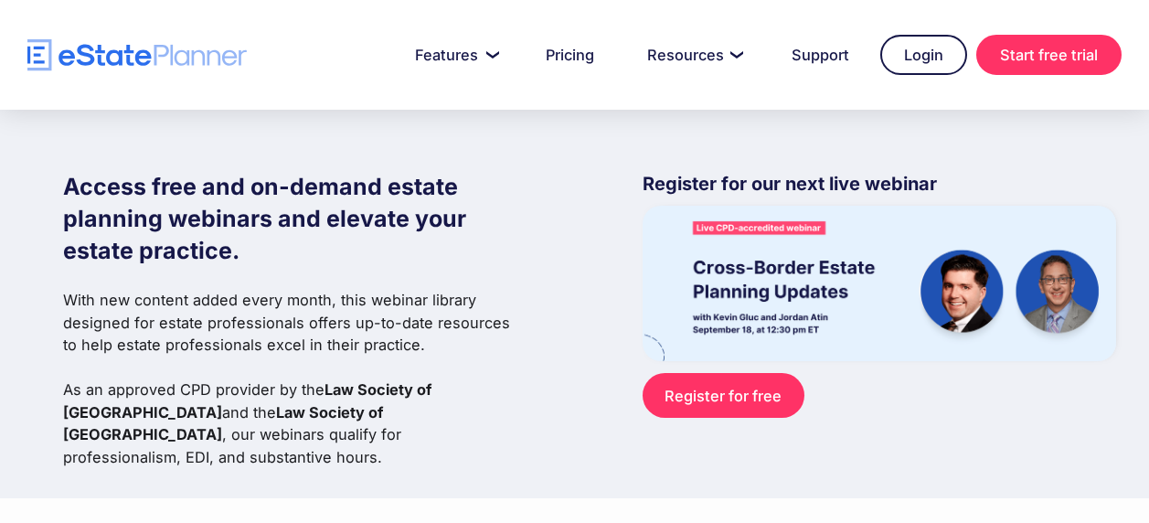 The height and width of the screenshot is (523, 1149). What do you see at coordinates (723, 395) in the screenshot?
I see `a: Register for free` at bounding box center [723, 395].